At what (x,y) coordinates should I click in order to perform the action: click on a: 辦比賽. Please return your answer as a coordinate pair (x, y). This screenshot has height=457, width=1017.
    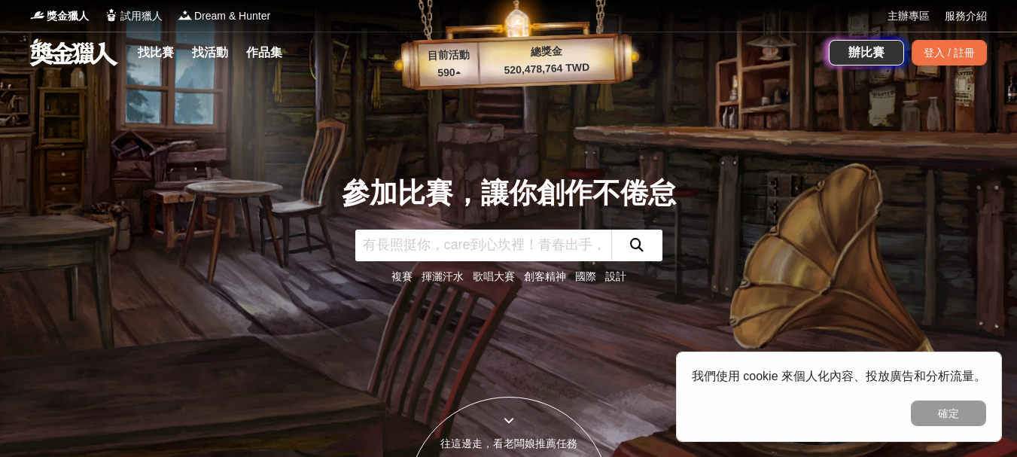
    Looking at the image, I should click on (867, 53).